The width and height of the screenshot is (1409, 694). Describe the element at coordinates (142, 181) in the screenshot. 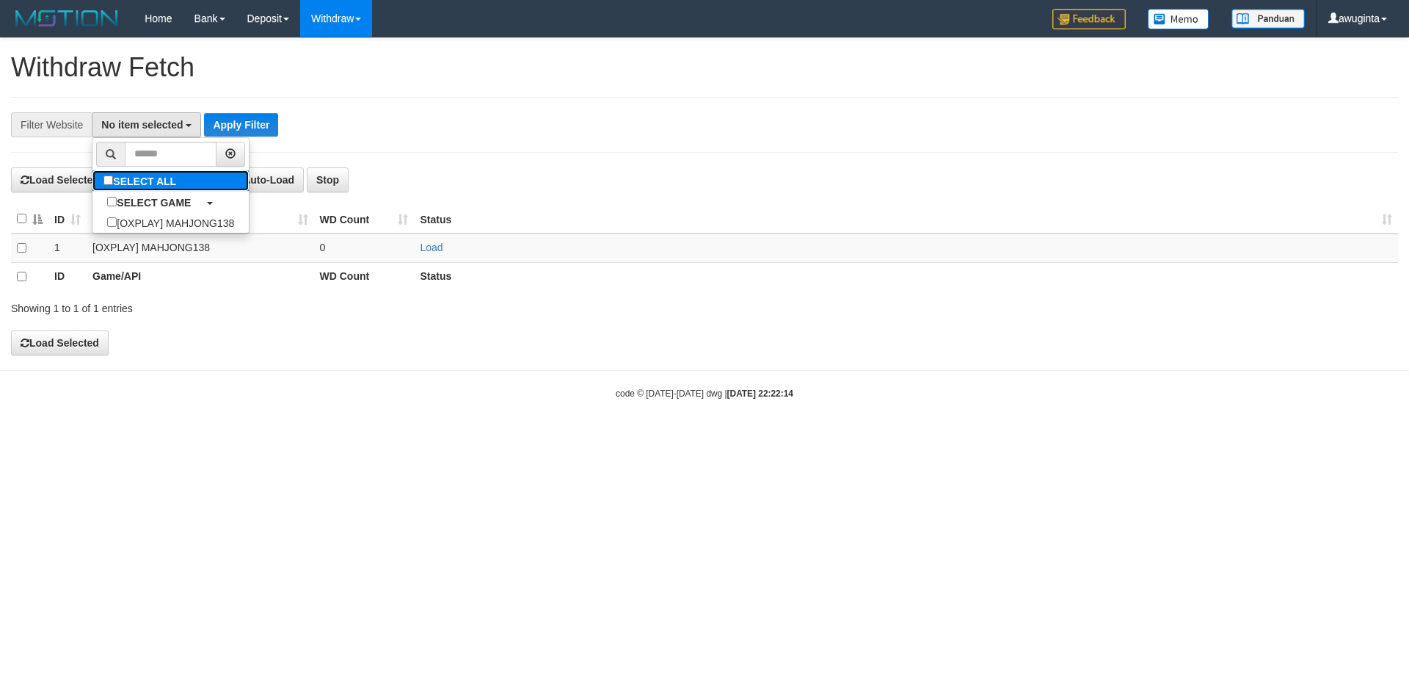

I see `label: SELECT ALL` at that location.